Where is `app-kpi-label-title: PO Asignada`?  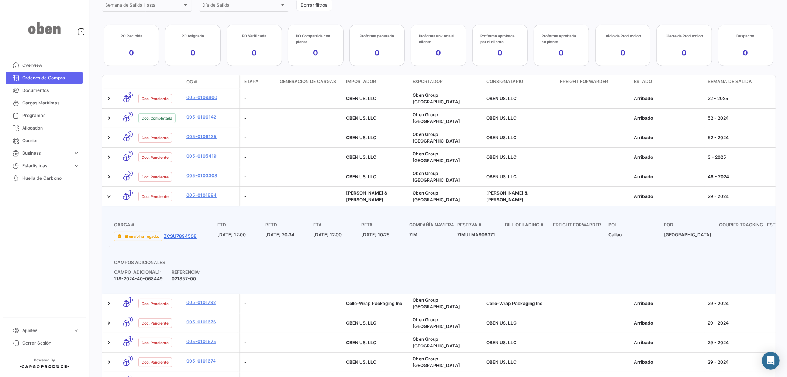
app-kpi-label-title: PO Asignada is located at coordinates (193, 36).